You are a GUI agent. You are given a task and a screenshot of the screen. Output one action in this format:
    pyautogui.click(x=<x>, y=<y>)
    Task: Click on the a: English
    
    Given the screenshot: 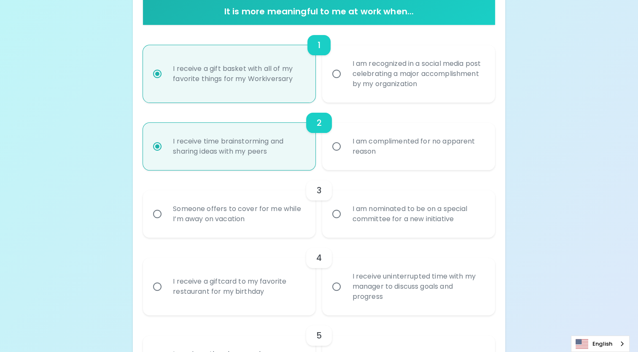 What is the action you would take?
    pyautogui.click(x=600, y=343)
    